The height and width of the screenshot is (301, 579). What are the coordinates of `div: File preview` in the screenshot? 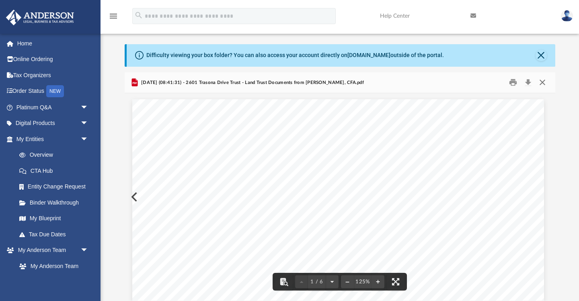 It's located at (340, 197).